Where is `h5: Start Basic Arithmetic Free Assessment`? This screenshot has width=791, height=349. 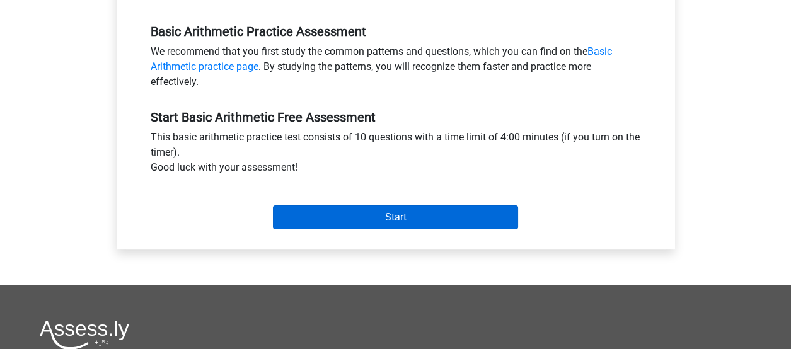 h5: Start Basic Arithmetic Free Assessment is located at coordinates (396, 117).